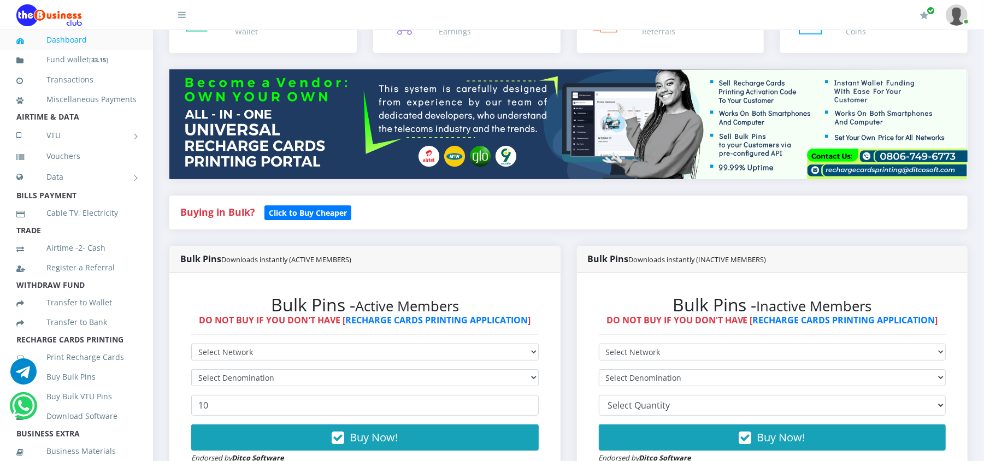  Describe the element at coordinates (924, 15) in the screenshot. I see `i: Renew/Upgrade Subscription` at that location.